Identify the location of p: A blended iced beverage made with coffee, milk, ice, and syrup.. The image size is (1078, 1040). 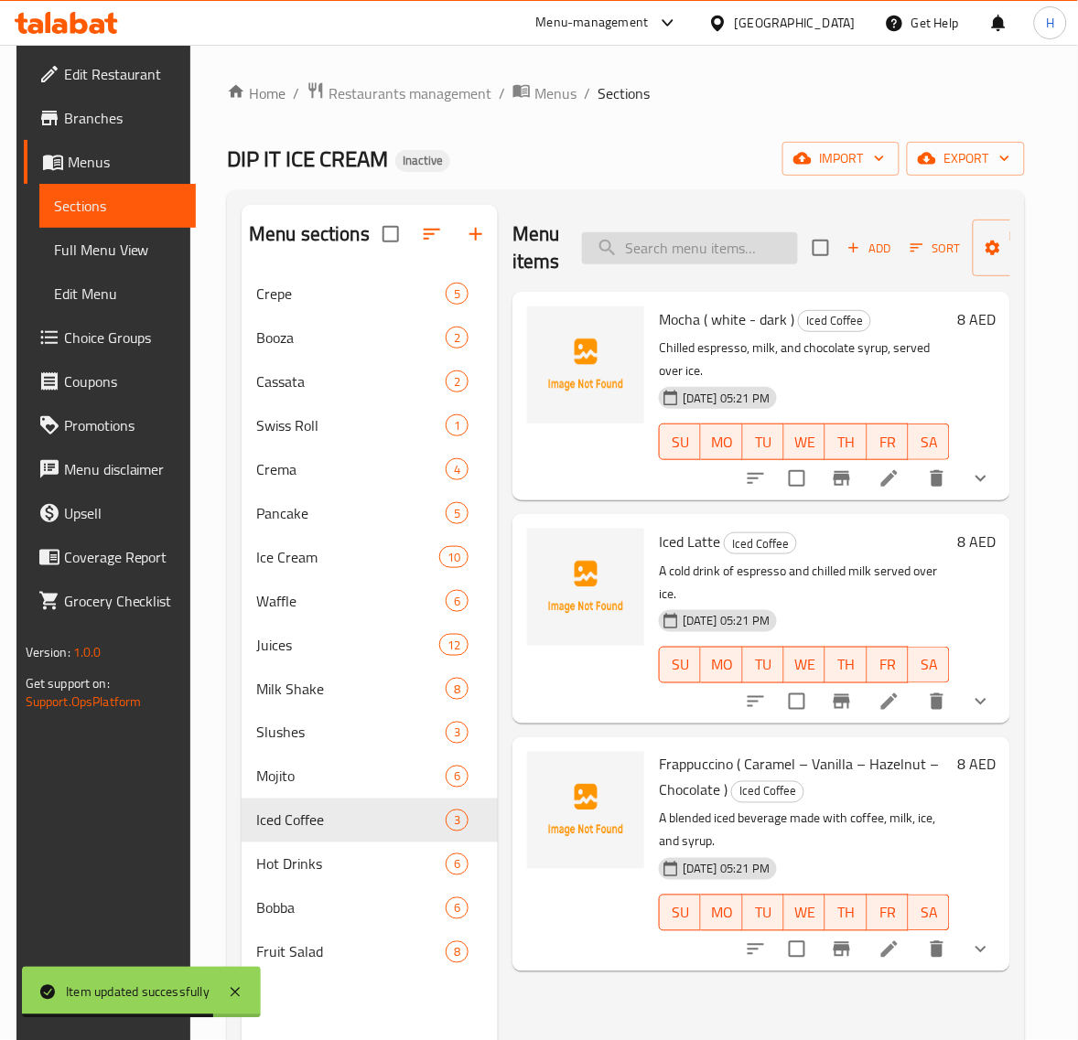
(804, 831).